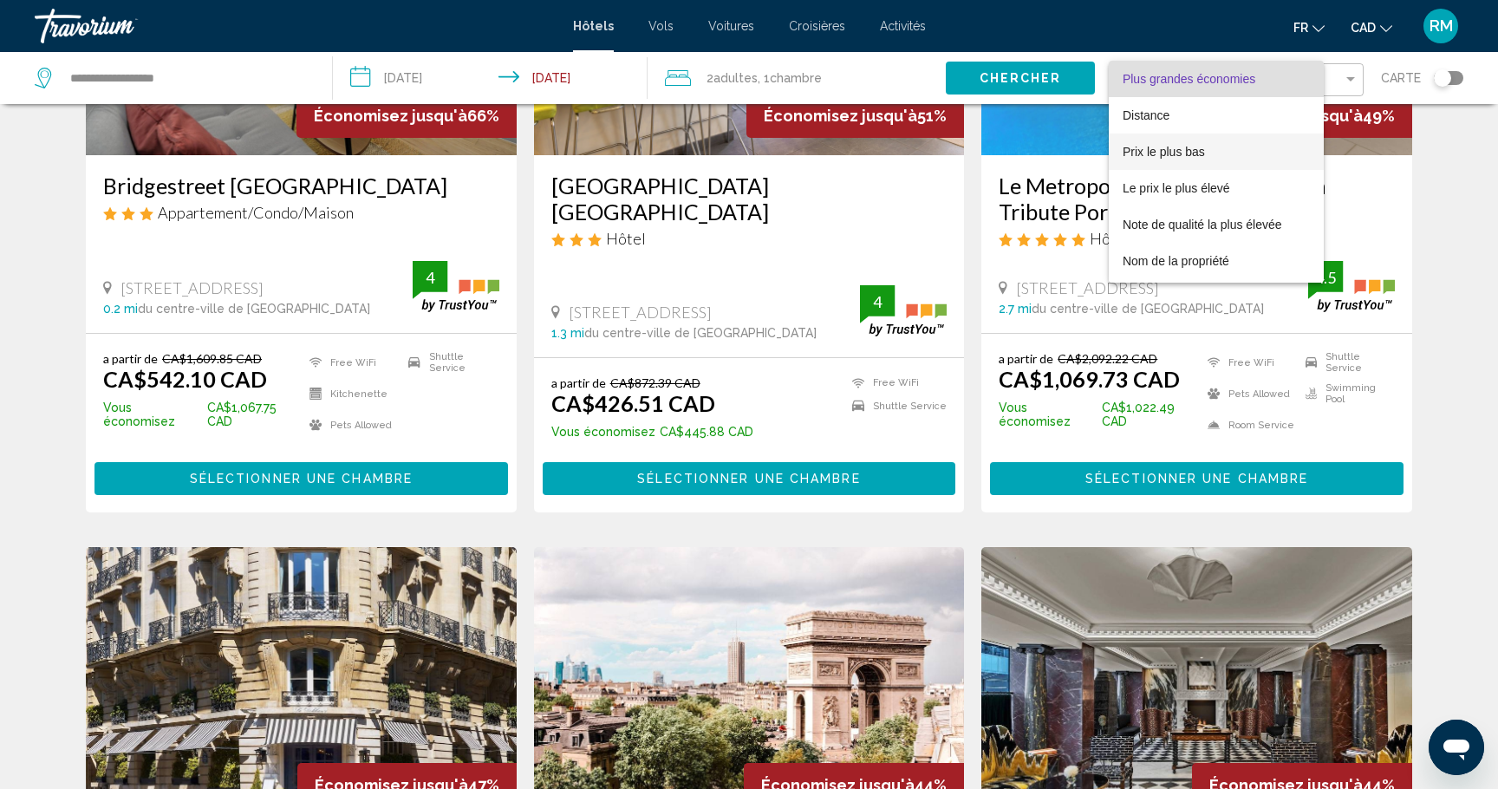  I want to click on span: Plus grandes économies, so click(1188, 79).